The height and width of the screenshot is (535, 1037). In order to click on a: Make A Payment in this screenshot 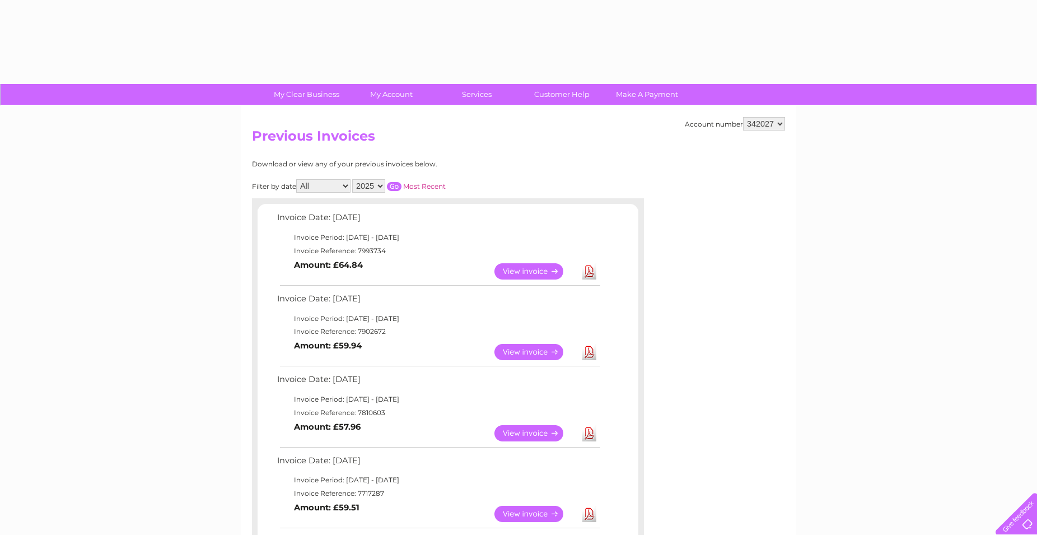, I will do `click(647, 94)`.